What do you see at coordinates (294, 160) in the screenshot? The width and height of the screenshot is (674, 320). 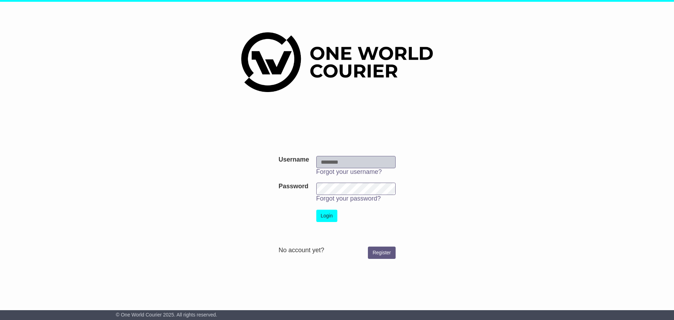 I see `label: Username` at bounding box center [294, 160].